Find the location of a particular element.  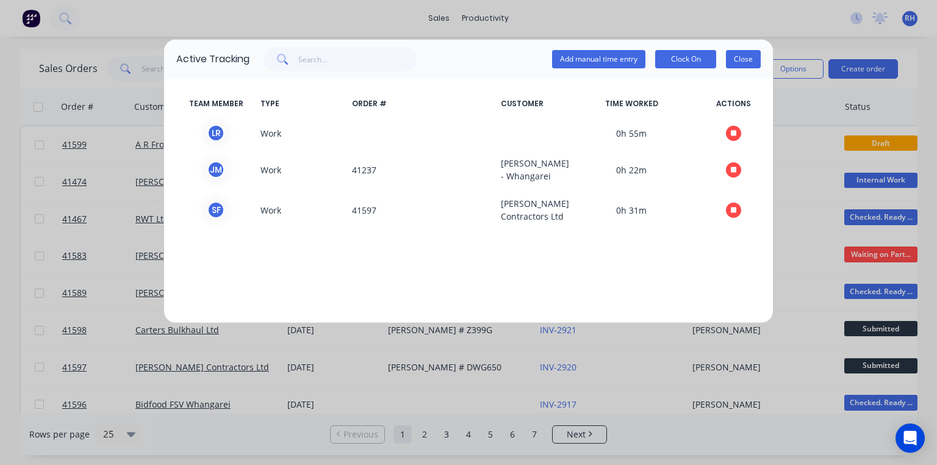

div: J M is located at coordinates (216, 170).